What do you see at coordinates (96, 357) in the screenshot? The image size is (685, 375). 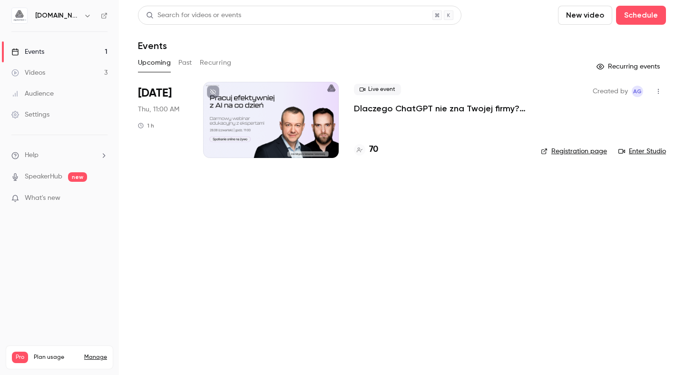 I see `a: Manage` at bounding box center [96, 357].